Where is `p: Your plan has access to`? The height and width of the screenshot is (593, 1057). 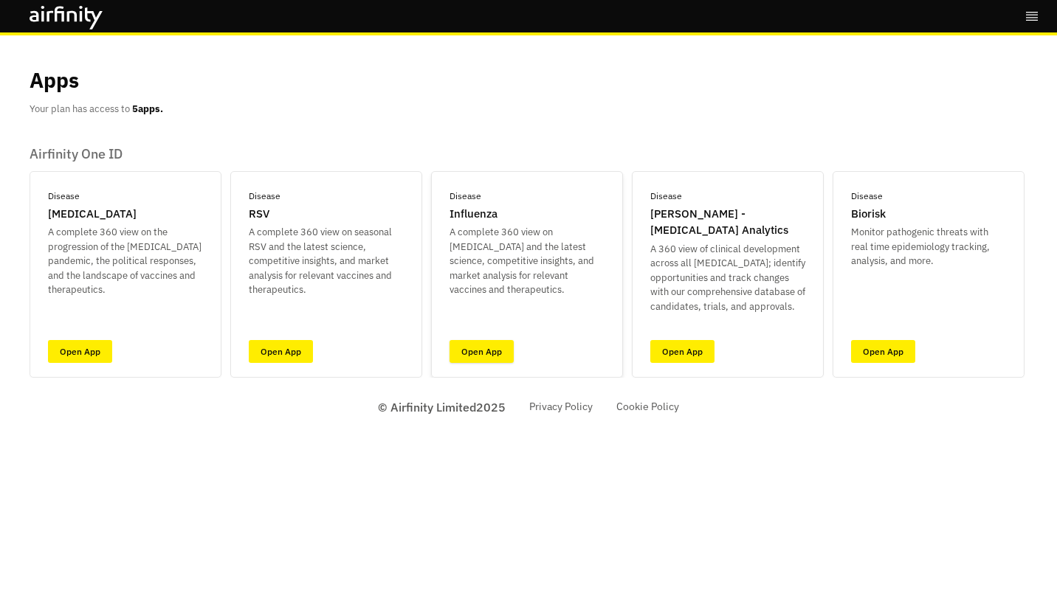 p: Your plan has access to is located at coordinates (96, 109).